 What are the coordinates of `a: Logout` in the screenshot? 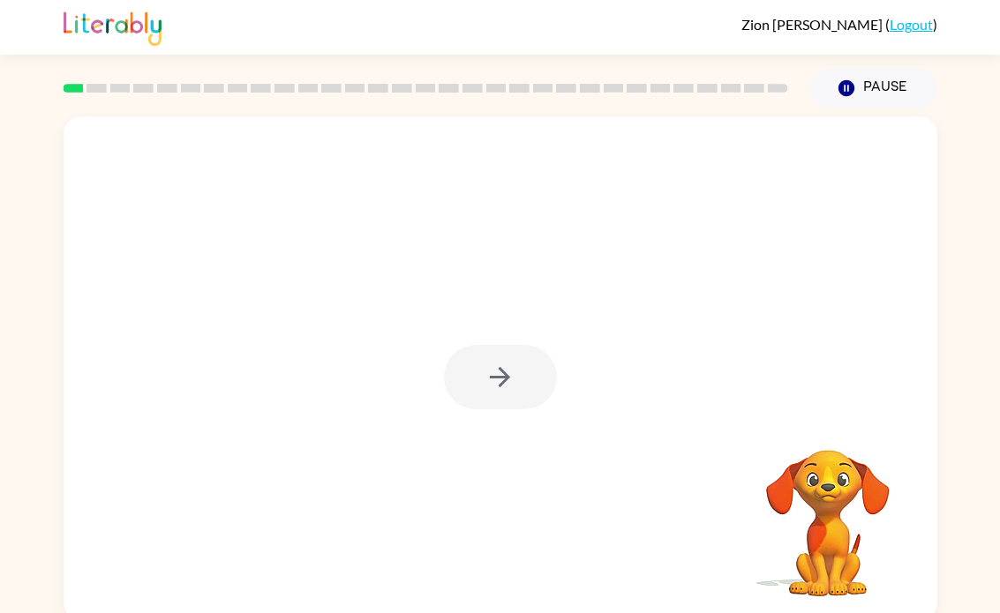 It's located at (911, 24).